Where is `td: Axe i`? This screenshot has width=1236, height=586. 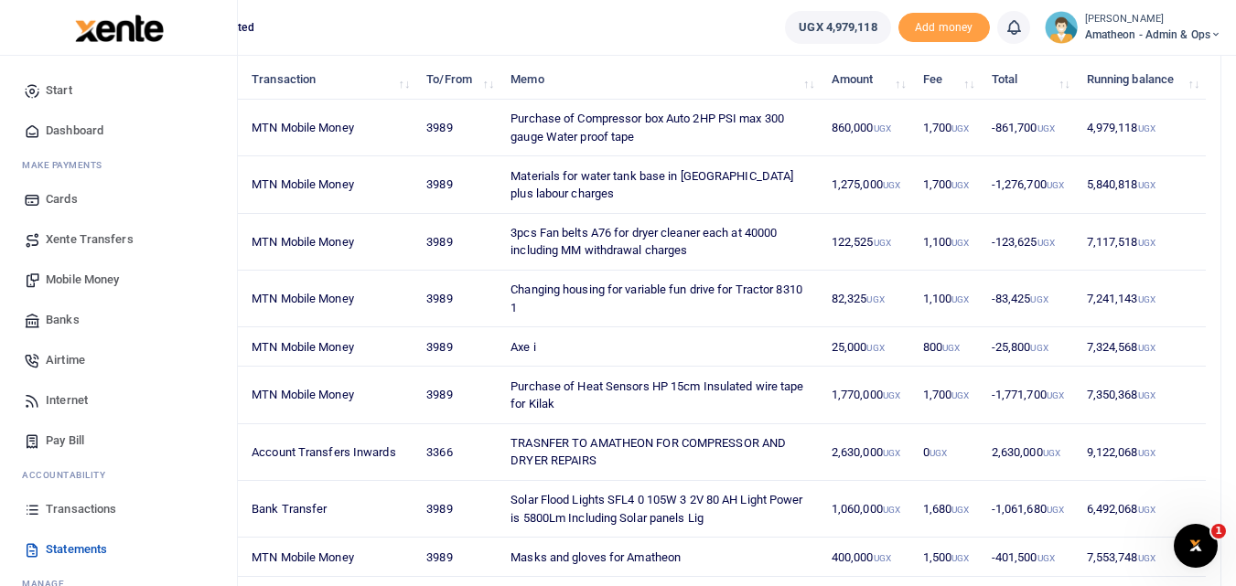 td: Axe i is located at coordinates (661, 347).